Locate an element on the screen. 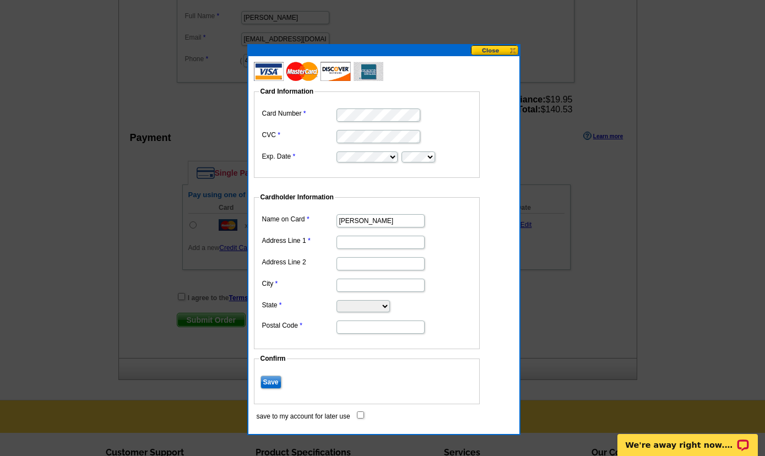 The height and width of the screenshot is (456, 765). input: Save is located at coordinates (271, 382).